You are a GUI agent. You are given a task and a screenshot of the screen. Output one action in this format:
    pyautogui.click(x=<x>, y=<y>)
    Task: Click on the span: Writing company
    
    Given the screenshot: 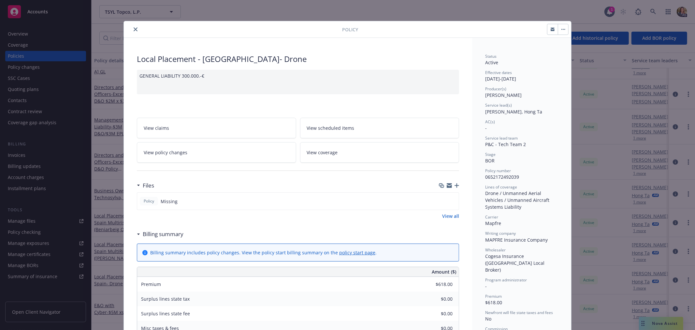 What is the action you would take?
    pyautogui.click(x=500, y=233)
    